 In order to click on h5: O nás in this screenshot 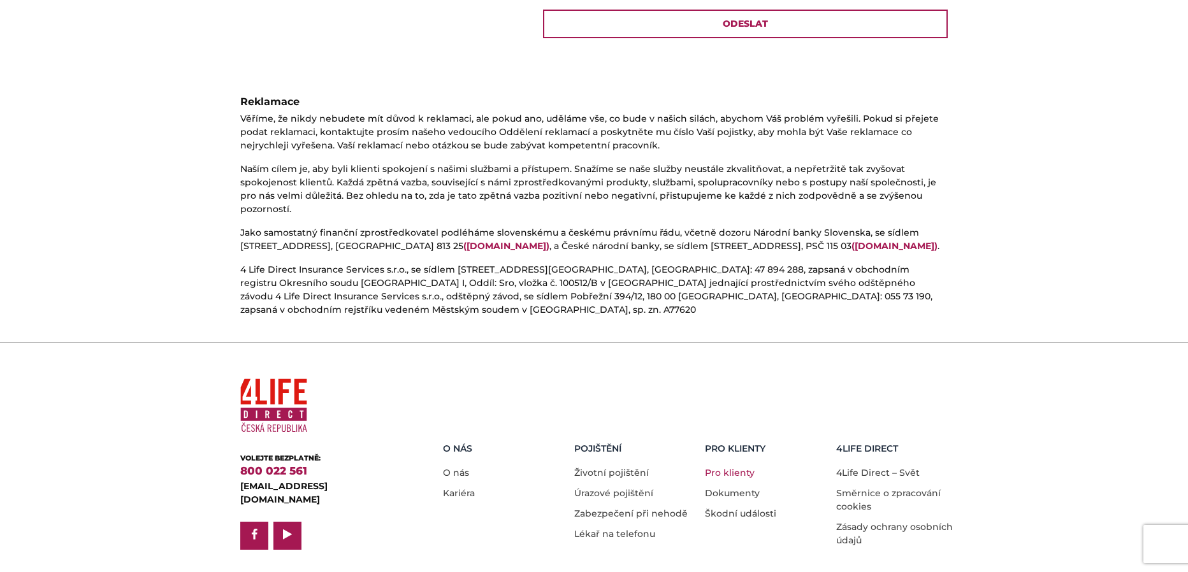, I will do `click(503, 449)`.